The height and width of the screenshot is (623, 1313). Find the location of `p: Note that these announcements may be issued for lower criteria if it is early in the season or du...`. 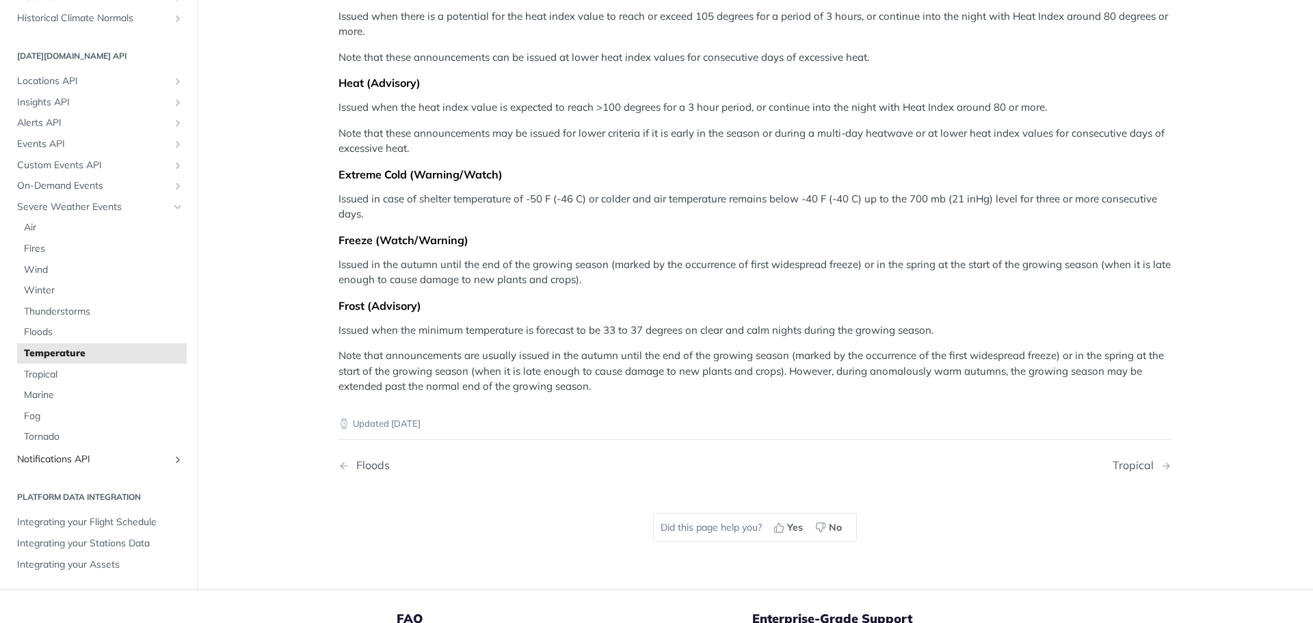

p: Note that these announcements may be issued for lower criteria if it is early in the season or du... is located at coordinates (755, 141).